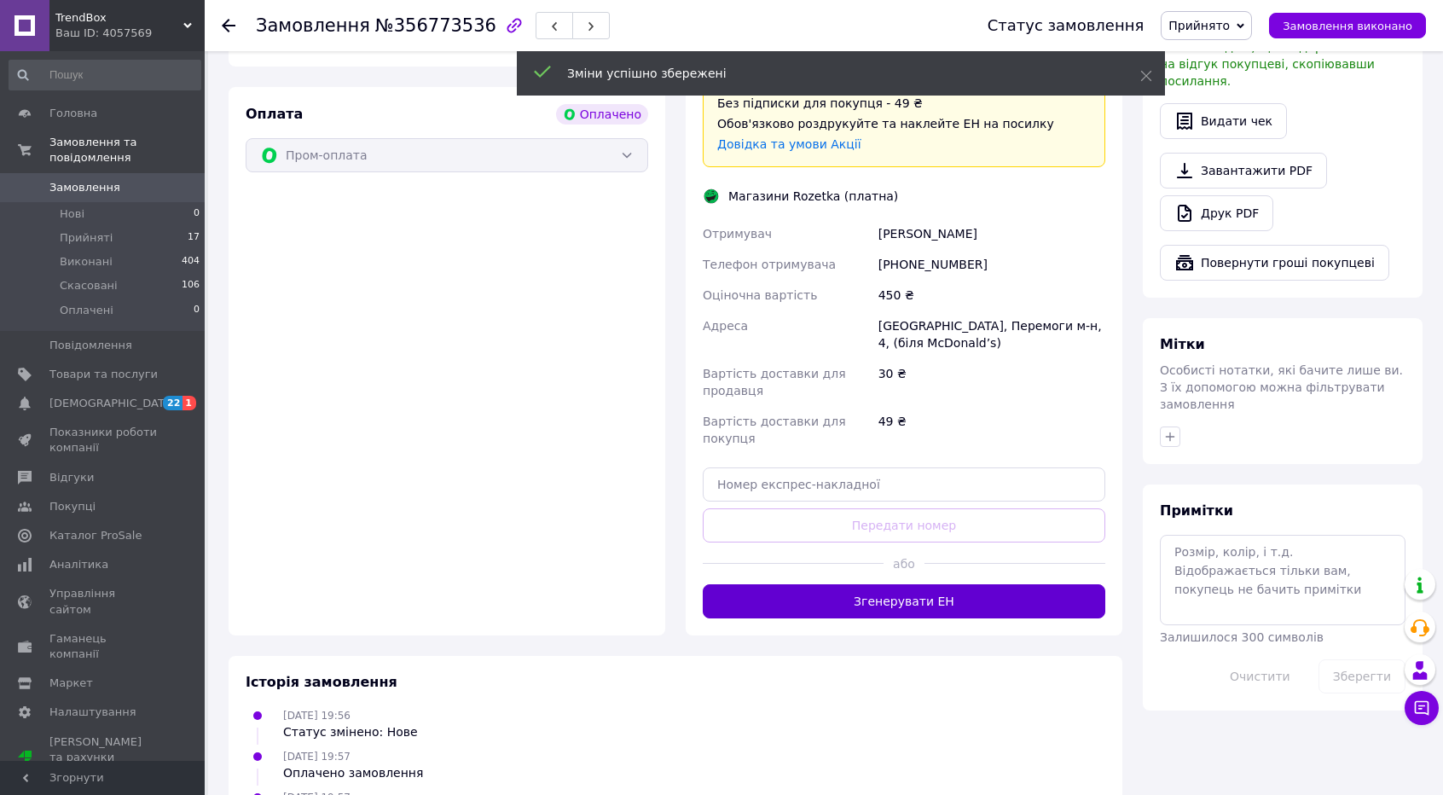 This screenshot has width=1443, height=795. What do you see at coordinates (86, 262) in the screenshot?
I see `span: Виконані` at bounding box center [86, 262].